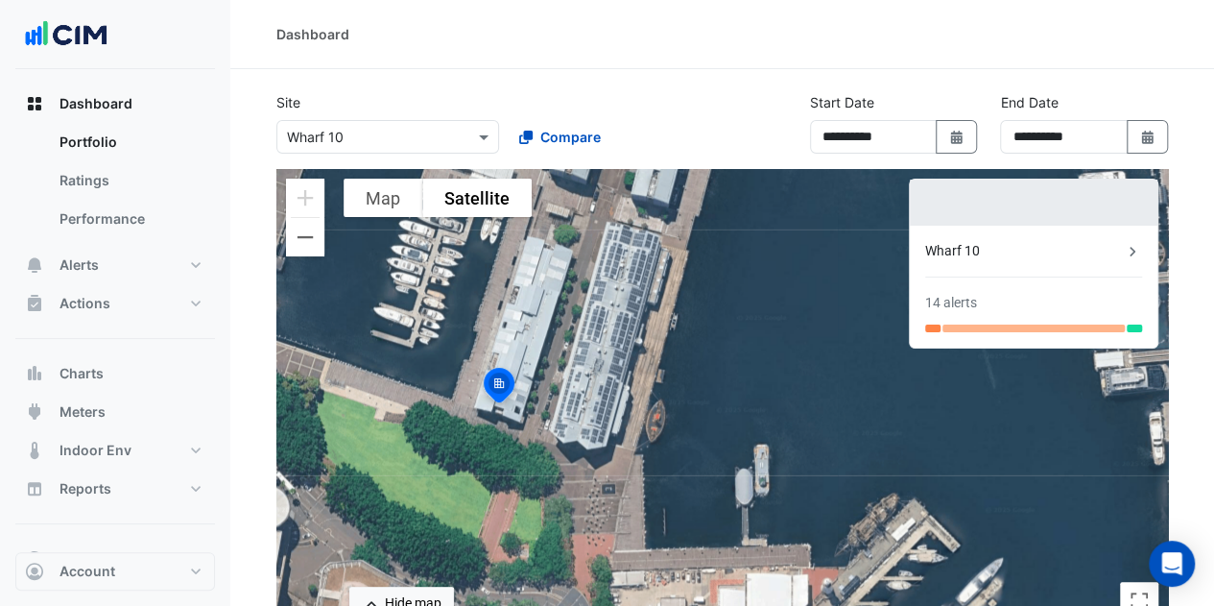 This screenshot has width=1214, height=606. What do you see at coordinates (951, 302) in the screenshot?
I see `div: 14 alerts` at bounding box center [951, 302].